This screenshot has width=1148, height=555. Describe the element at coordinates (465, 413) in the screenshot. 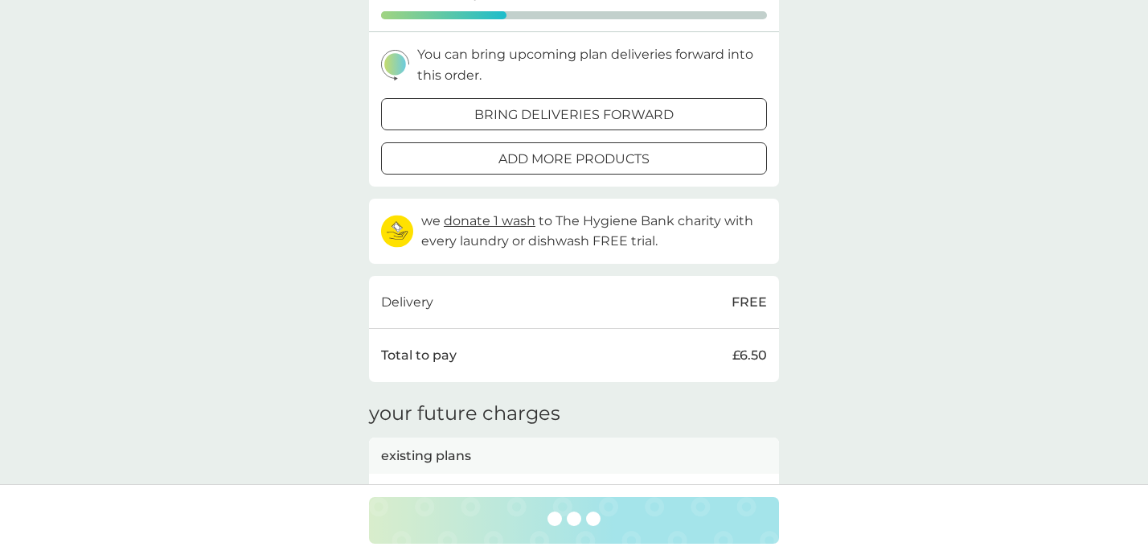

I see `h3: your future charges` at that location.